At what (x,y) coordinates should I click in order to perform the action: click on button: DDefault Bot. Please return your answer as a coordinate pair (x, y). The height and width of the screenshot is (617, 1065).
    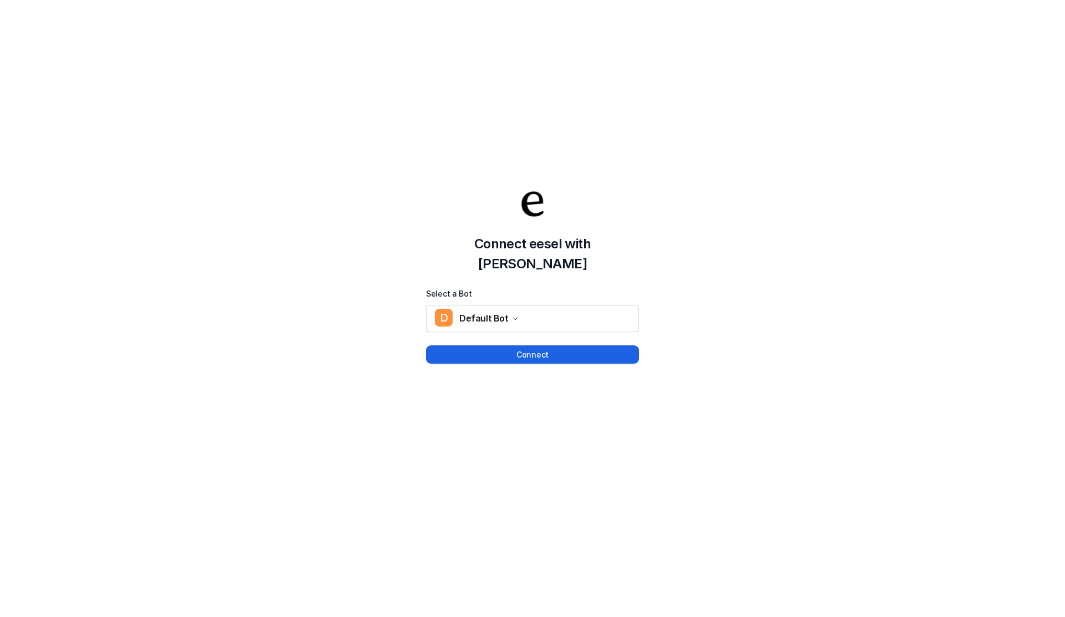
    Looking at the image, I should click on (533, 318).